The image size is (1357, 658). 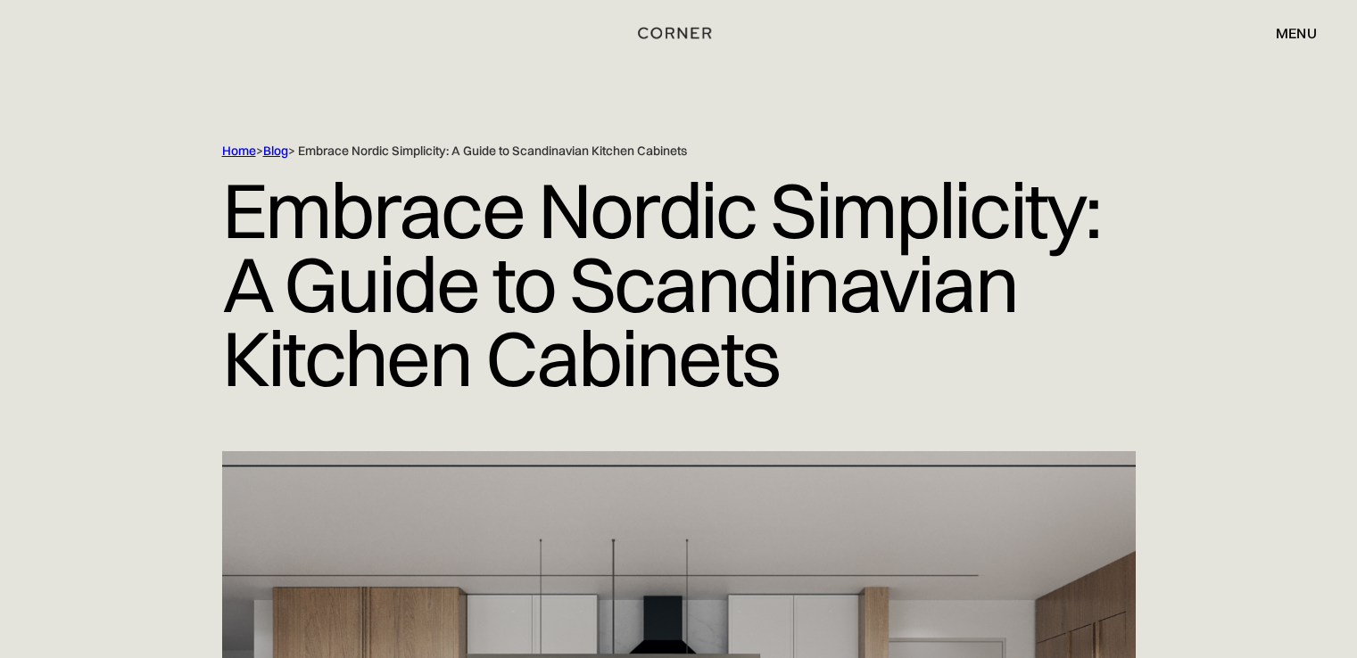 What do you see at coordinates (276, 151) in the screenshot?
I see `a: Blog` at bounding box center [276, 151].